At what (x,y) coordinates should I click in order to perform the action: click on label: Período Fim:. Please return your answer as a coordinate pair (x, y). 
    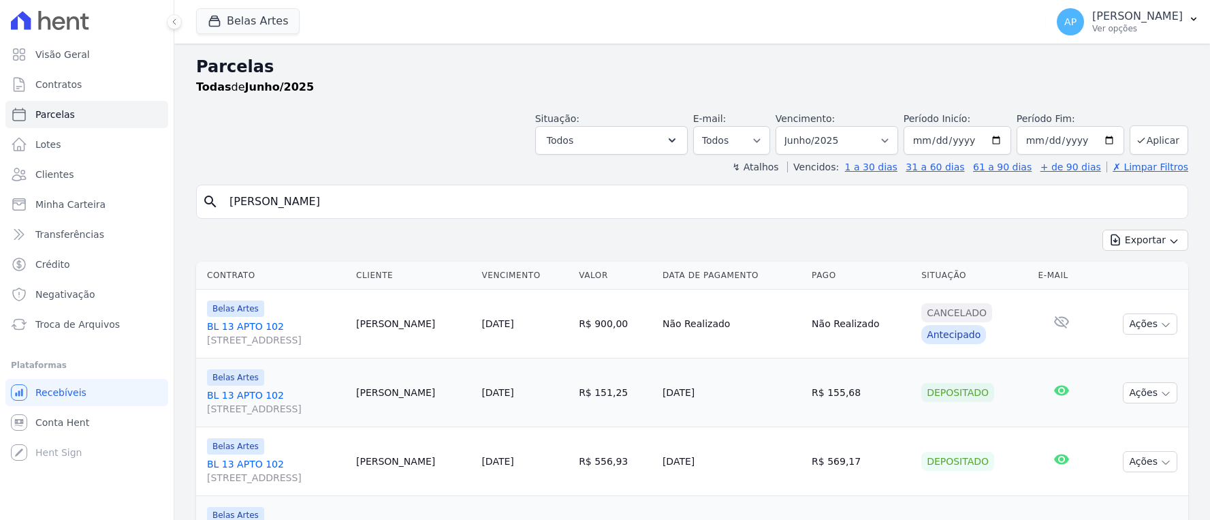
    Looking at the image, I should click on (1071, 119).